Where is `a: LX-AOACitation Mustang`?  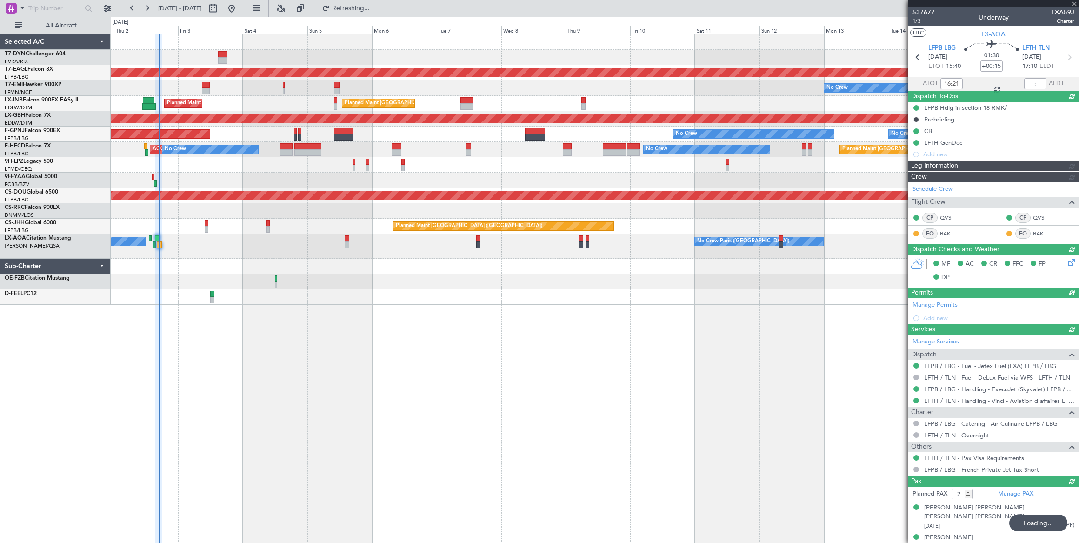
a: LX-AOACitation Mustang is located at coordinates (38, 238).